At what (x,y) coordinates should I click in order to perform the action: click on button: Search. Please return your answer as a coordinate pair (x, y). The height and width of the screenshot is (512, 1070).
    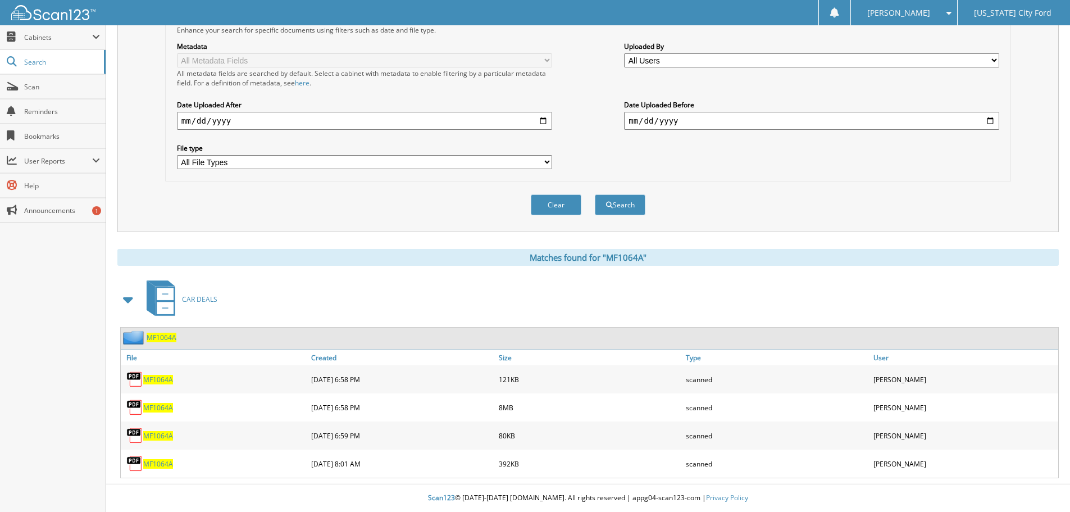
    Looking at the image, I should click on (620, 204).